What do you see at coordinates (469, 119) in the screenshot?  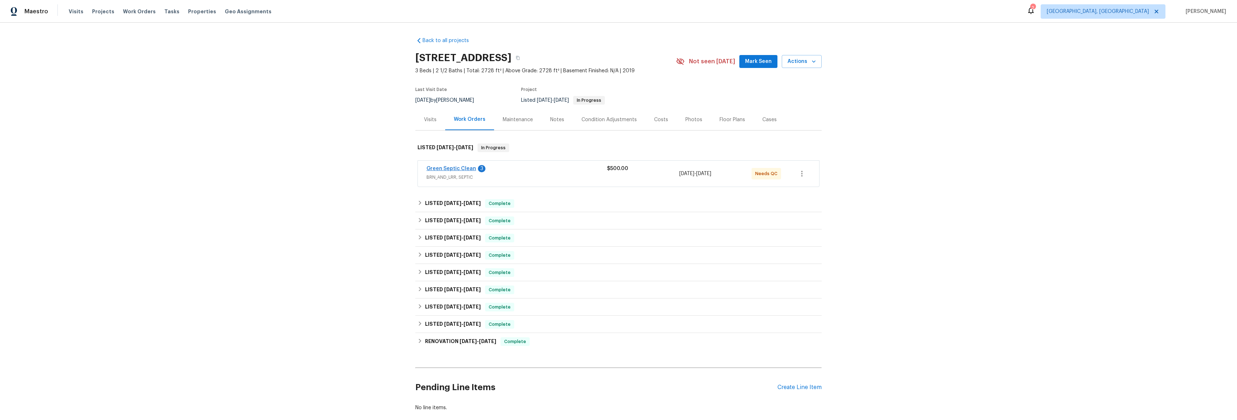 I see `div: Work Orders` at bounding box center [469, 119].